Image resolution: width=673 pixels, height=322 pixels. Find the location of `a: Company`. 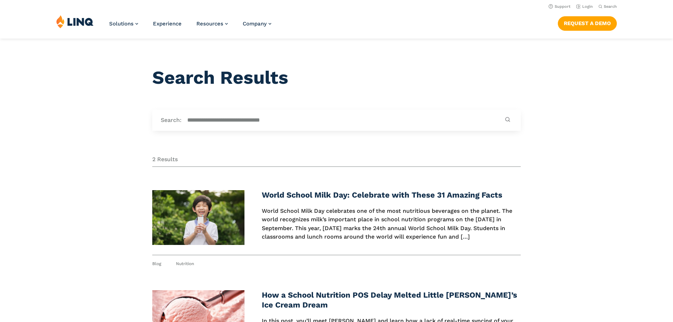

a: Company is located at coordinates (257, 24).